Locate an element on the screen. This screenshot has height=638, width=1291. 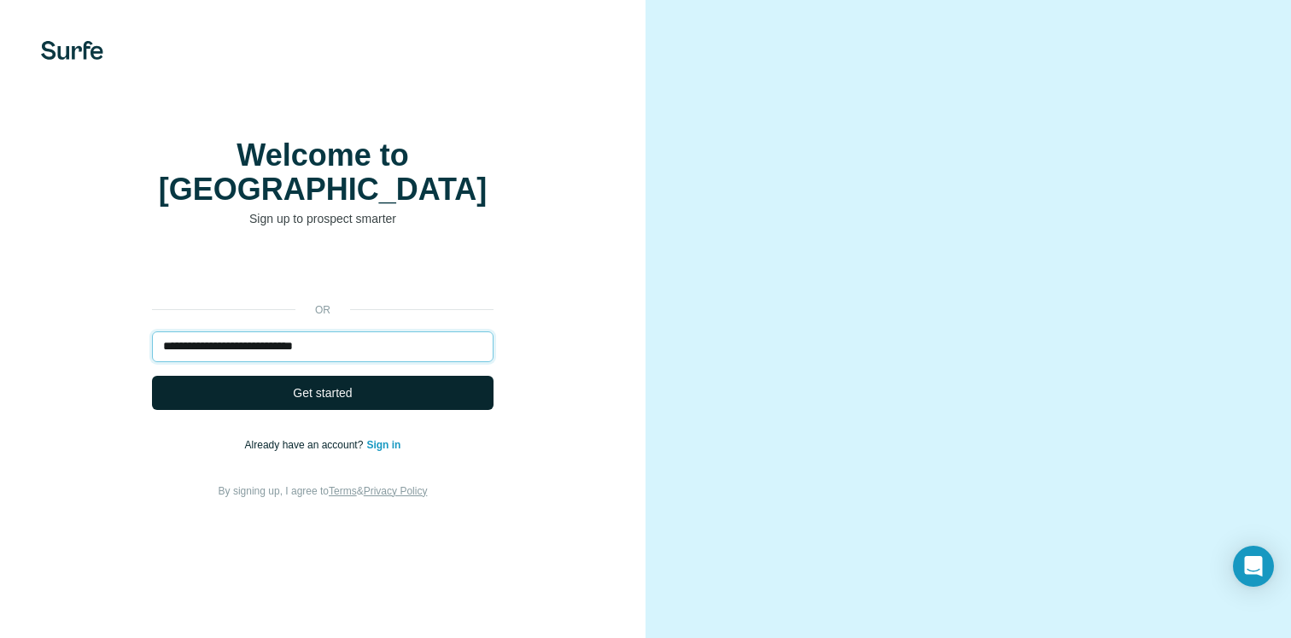
span: Already have an account? is located at coordinates (306, 445).